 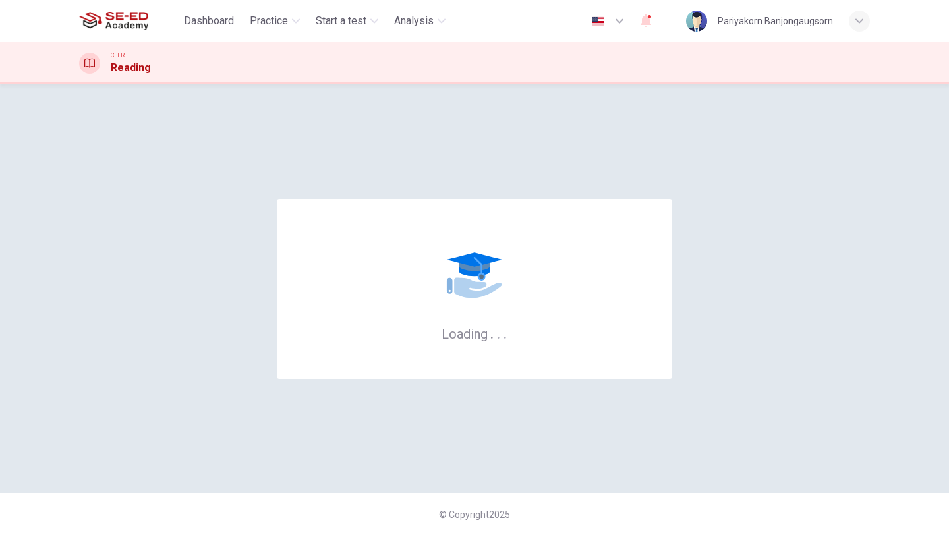 I want to click on span: Analysis, so click(x=414, y=21).